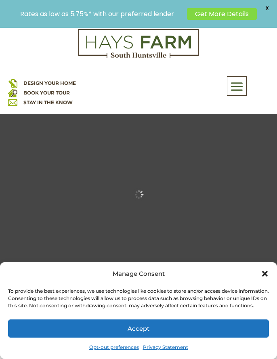 The height and width of the screenshot is (359, 277). I want to click on img: design your home, so click(13, 83).